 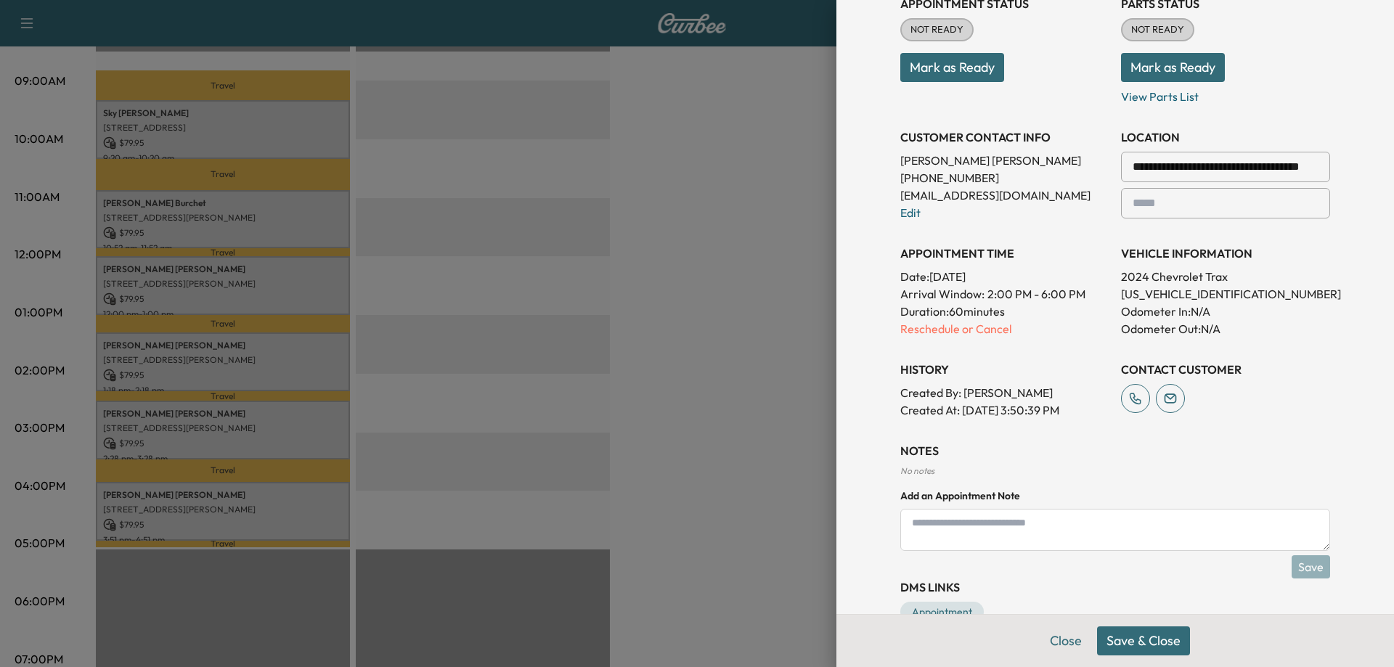 I want to click on span: 2:00 PM - 6:00 PM, so click(x=1036, y=294).